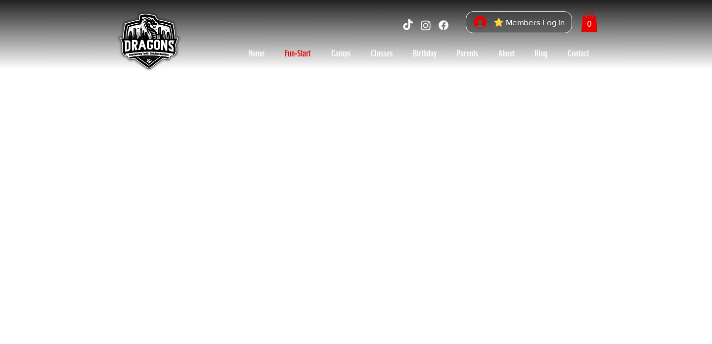  What do you see at coordinates (341, 53) in the screenshot?
I see `p: Camps` at bounding box center [341, 53].